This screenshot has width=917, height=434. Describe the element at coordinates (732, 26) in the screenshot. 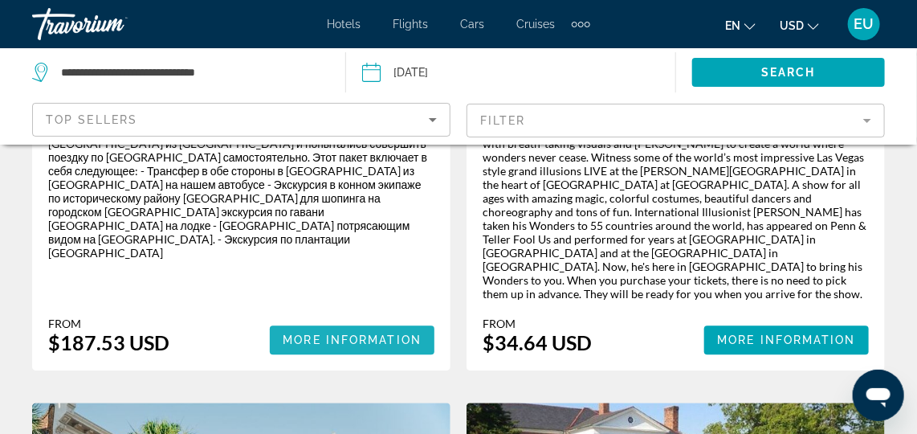

I see `span: en` at that location.